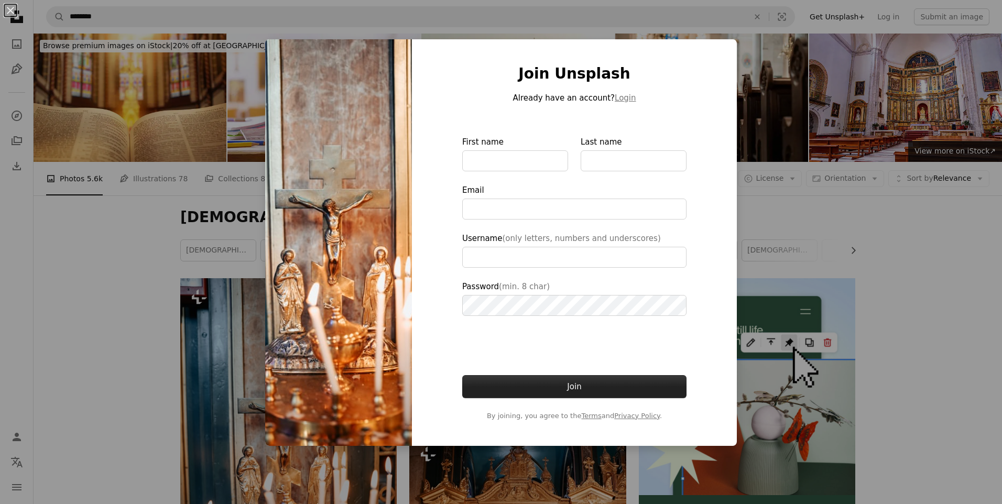  Describe the element at coordinates (574, 257) in the screenshot. I see `input: Username(only letters, numbers and underscores)` at that location.